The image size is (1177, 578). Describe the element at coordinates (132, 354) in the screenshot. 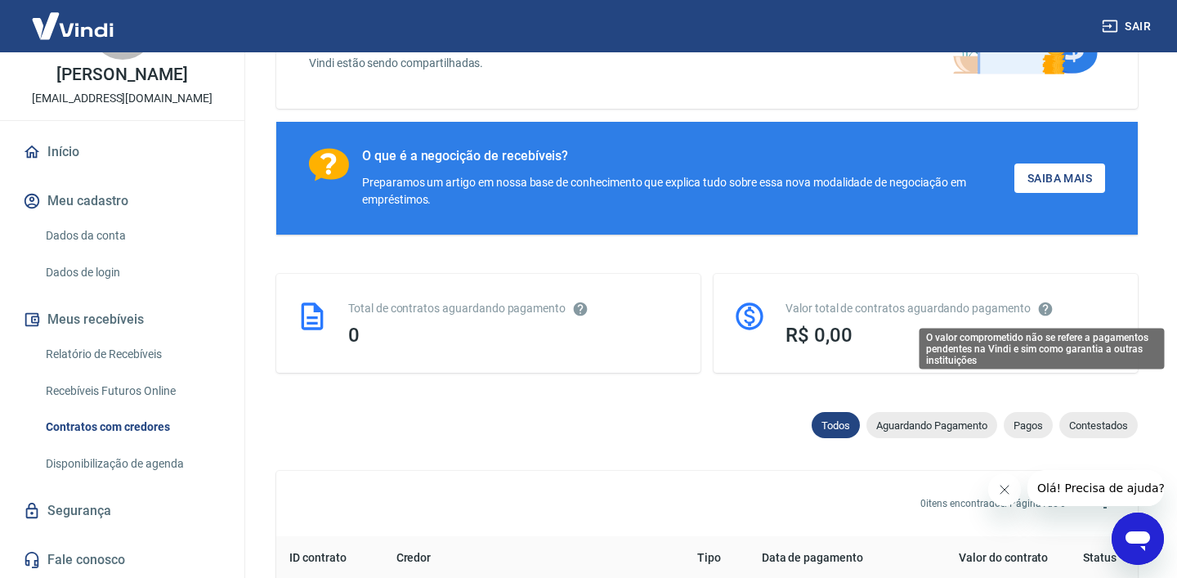

I see `a: Relatório de Recebíveis` at that location.